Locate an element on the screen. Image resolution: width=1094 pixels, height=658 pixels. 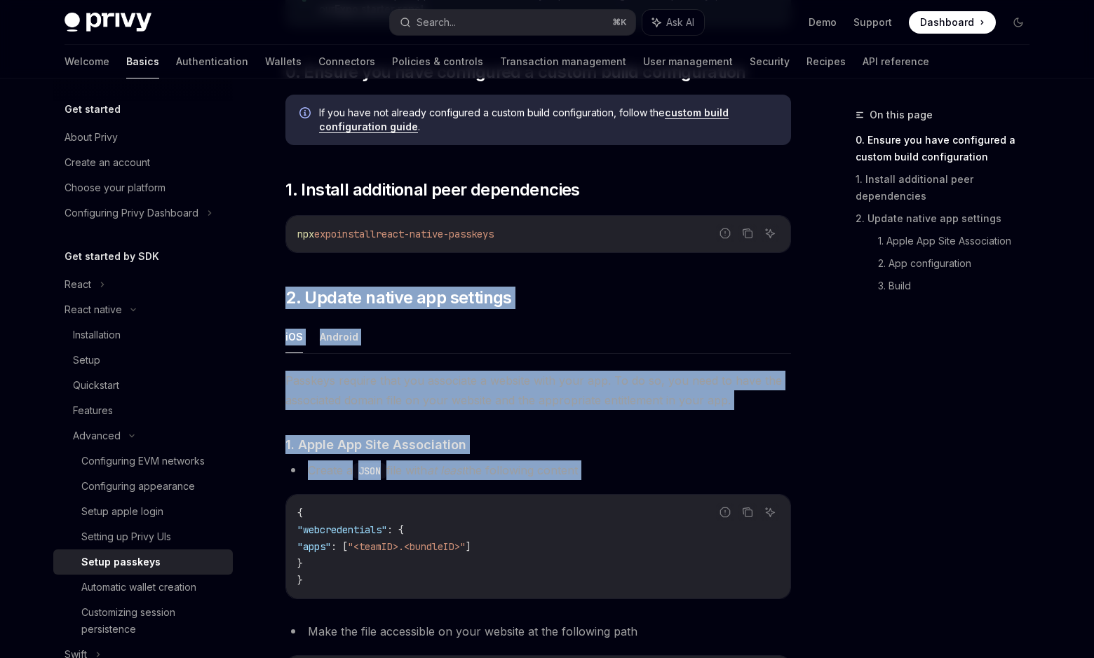
span: install is located at coordinates (356, 234).